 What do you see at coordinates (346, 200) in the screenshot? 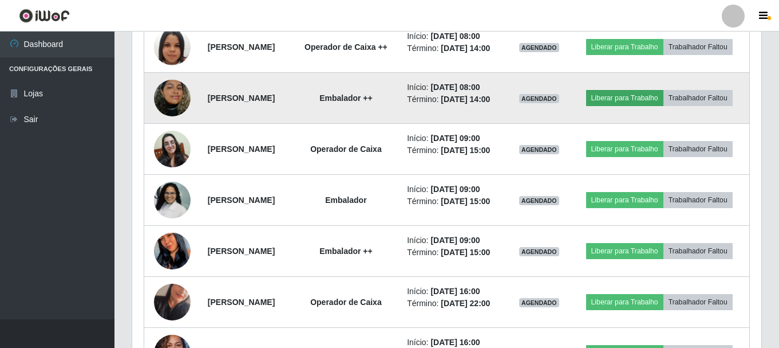
I see `strong: Embalador` at bounding box center [346, 200].